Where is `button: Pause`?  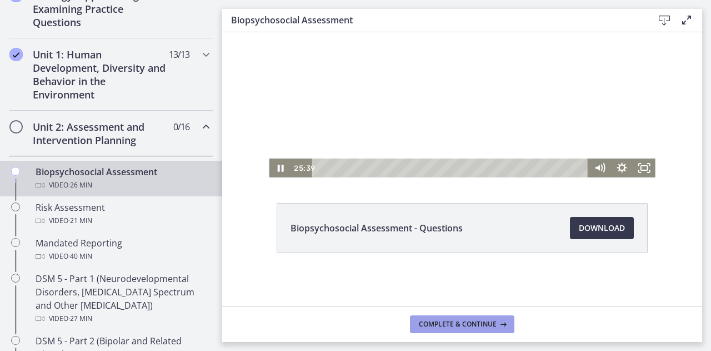
button: Pause is located at coordinates (58, 207).